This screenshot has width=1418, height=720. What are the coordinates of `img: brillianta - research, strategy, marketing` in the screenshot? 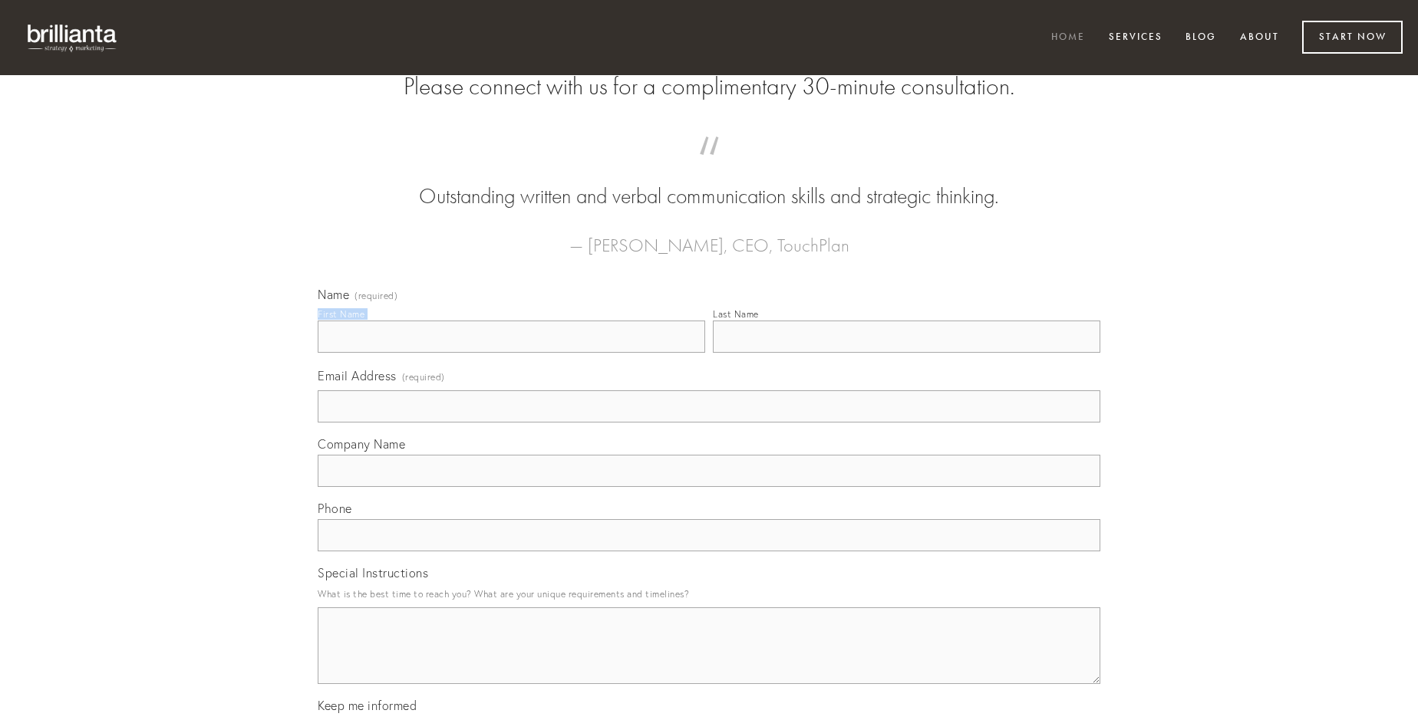 It's located at (73, 38).